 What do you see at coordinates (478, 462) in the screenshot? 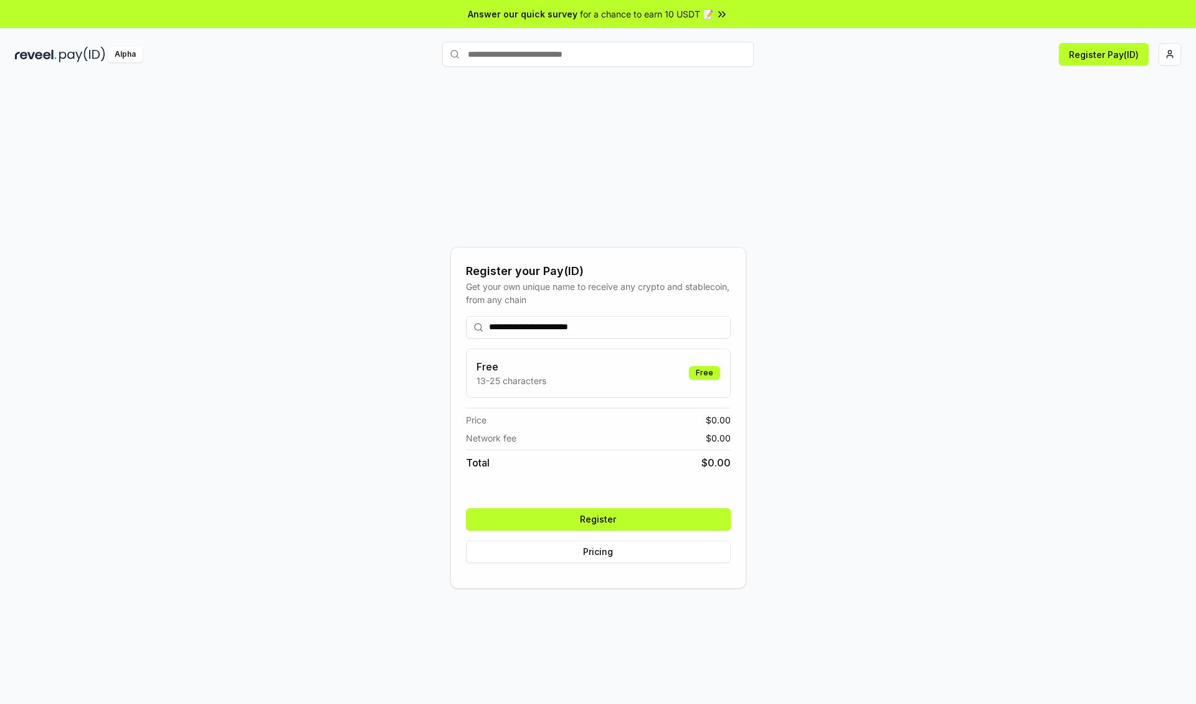
I see `span: Total` at bounding box center [478, 462].